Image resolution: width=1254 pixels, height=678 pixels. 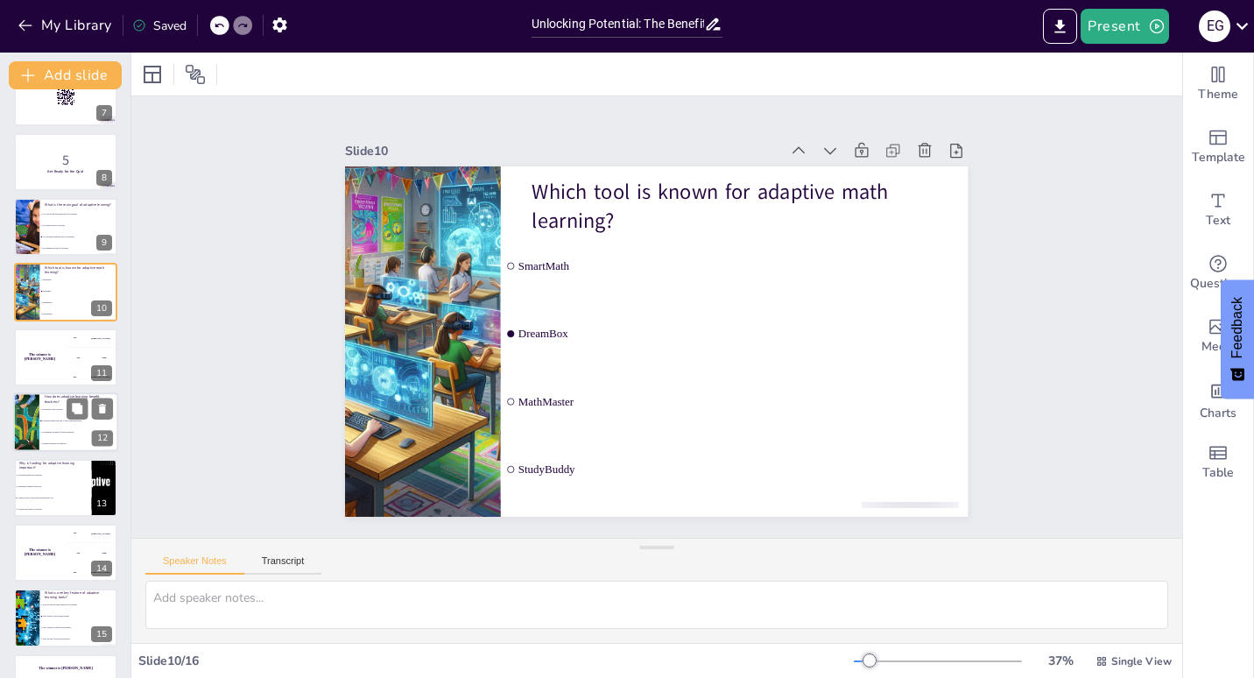 I want to click on textarea: The correct answer is "DreamBox." This was highlighted in the slide titled "Specific Adaptive Lea..., so click(x=657, y=604).